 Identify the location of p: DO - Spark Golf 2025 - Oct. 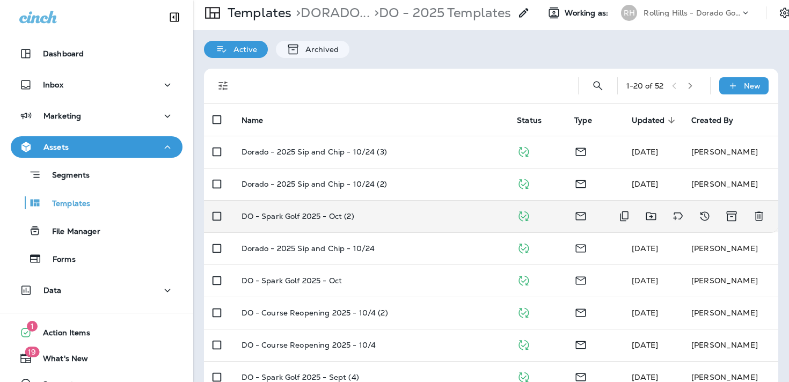
(292, 281).